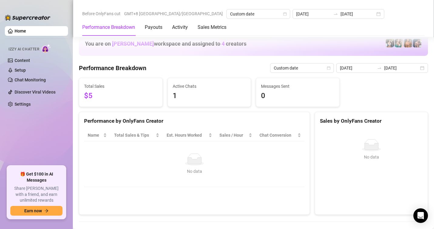 This screenshot has width=434, height=229. I want to click on span: Chat Conversion, so click(278, 135).